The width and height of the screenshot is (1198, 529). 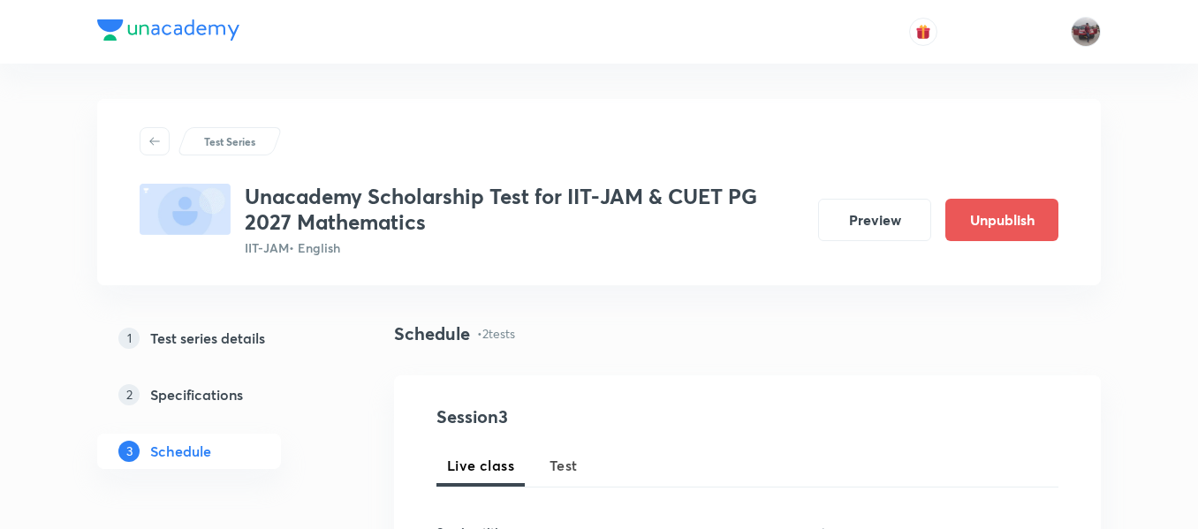 What do you see at coordinates (180, 451) in the screenshot?
I see `h5: Schedule` at bounding box center [180, 451].